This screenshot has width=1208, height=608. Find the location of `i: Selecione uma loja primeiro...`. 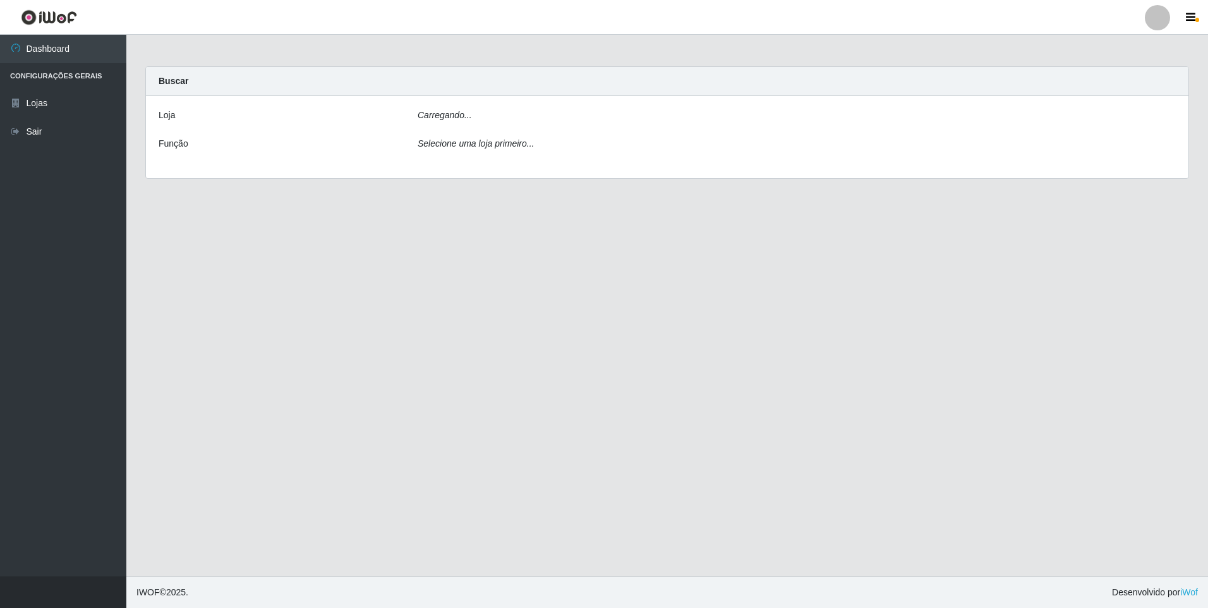

i: Selecione uma loja primeiro... is located at coordinates (476, 143).